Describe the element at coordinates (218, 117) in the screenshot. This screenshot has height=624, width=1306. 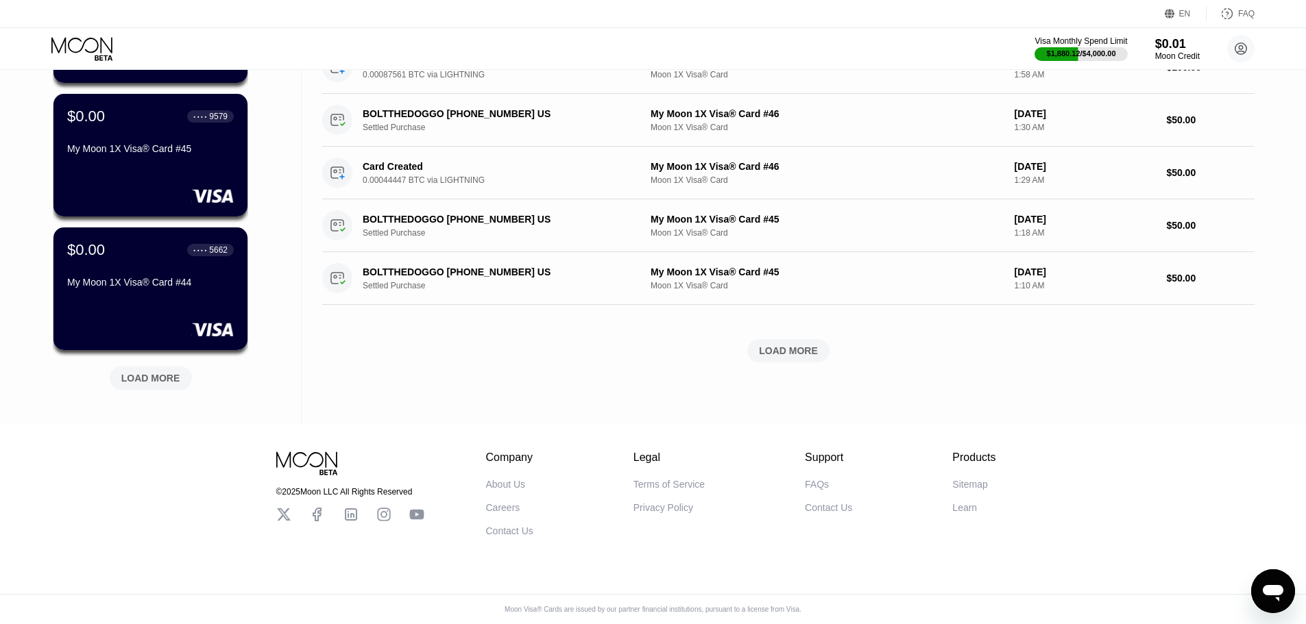
I see `div: 9579` at that location.